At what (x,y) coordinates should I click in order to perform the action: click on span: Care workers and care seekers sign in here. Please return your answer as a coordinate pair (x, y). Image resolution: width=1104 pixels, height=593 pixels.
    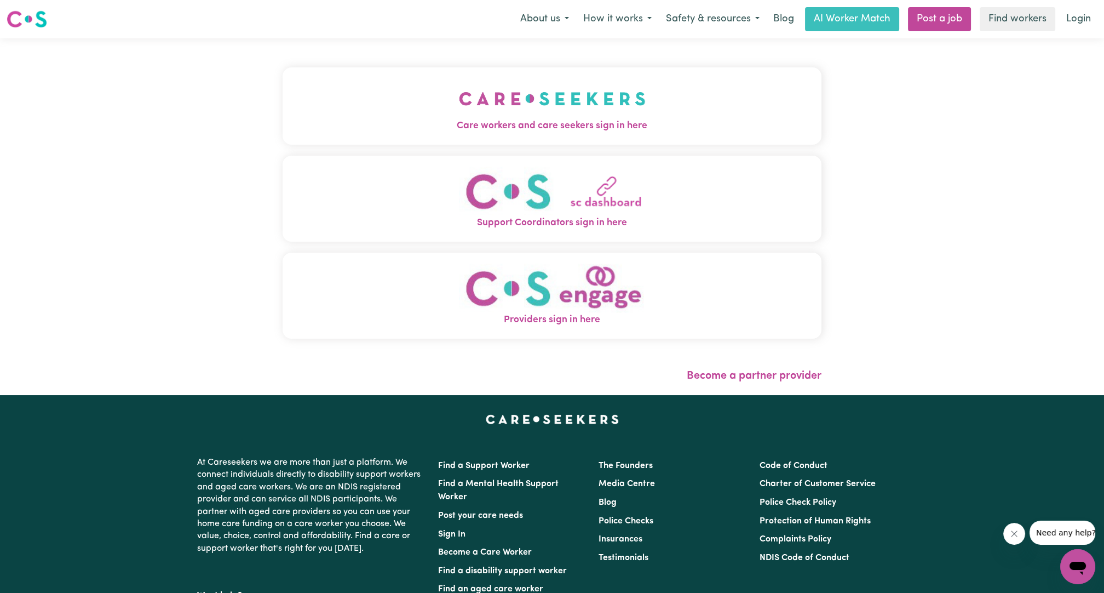
    Looking at the image, I should click on (552, 126).